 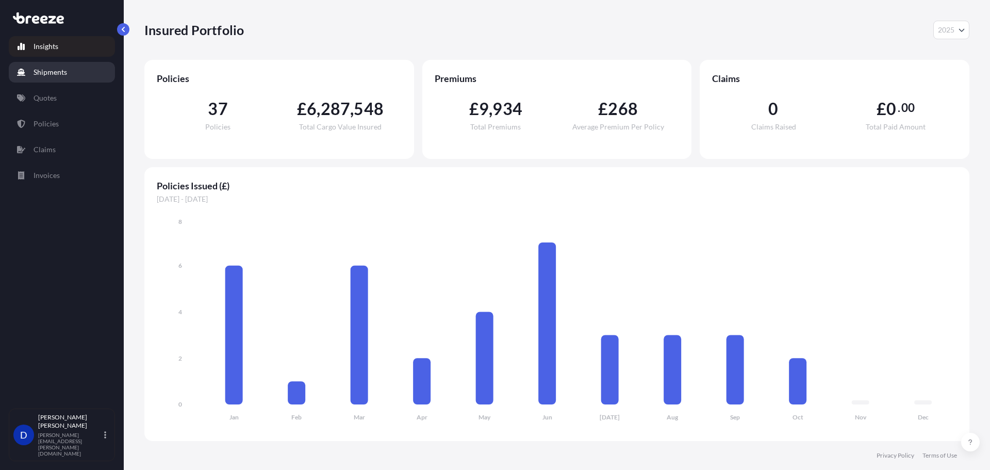 What do you see at coordinates (940, 455) in the screenshot?
I see `a: Terms of Use` at bounding box center [940, 455].